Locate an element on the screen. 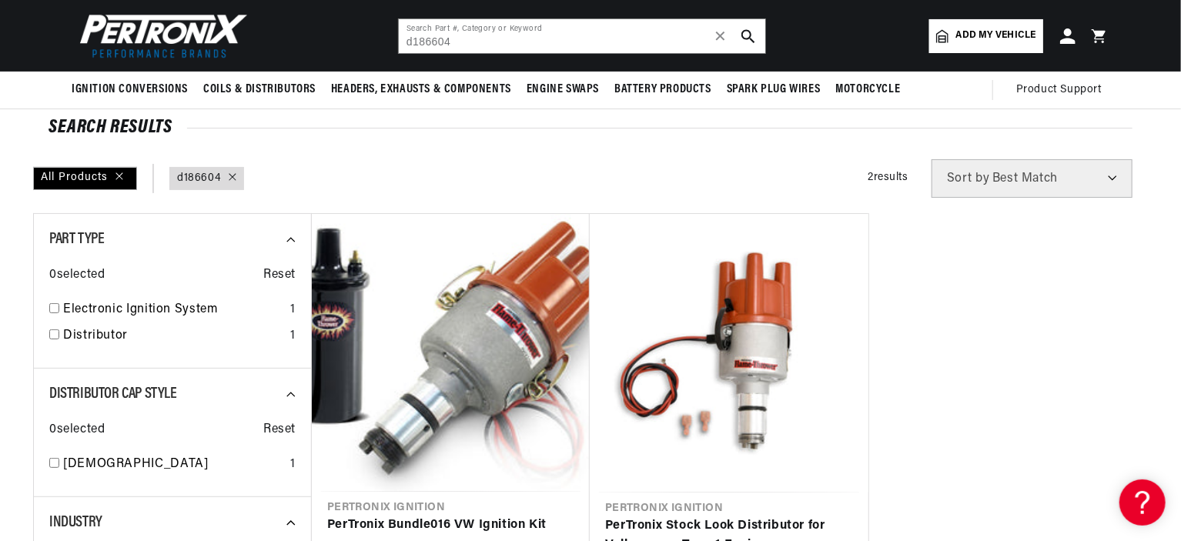 Image resolution: width=1181 pixels, height=541 pixels. a: Add my vehicle is located at coordinates (986, 36).